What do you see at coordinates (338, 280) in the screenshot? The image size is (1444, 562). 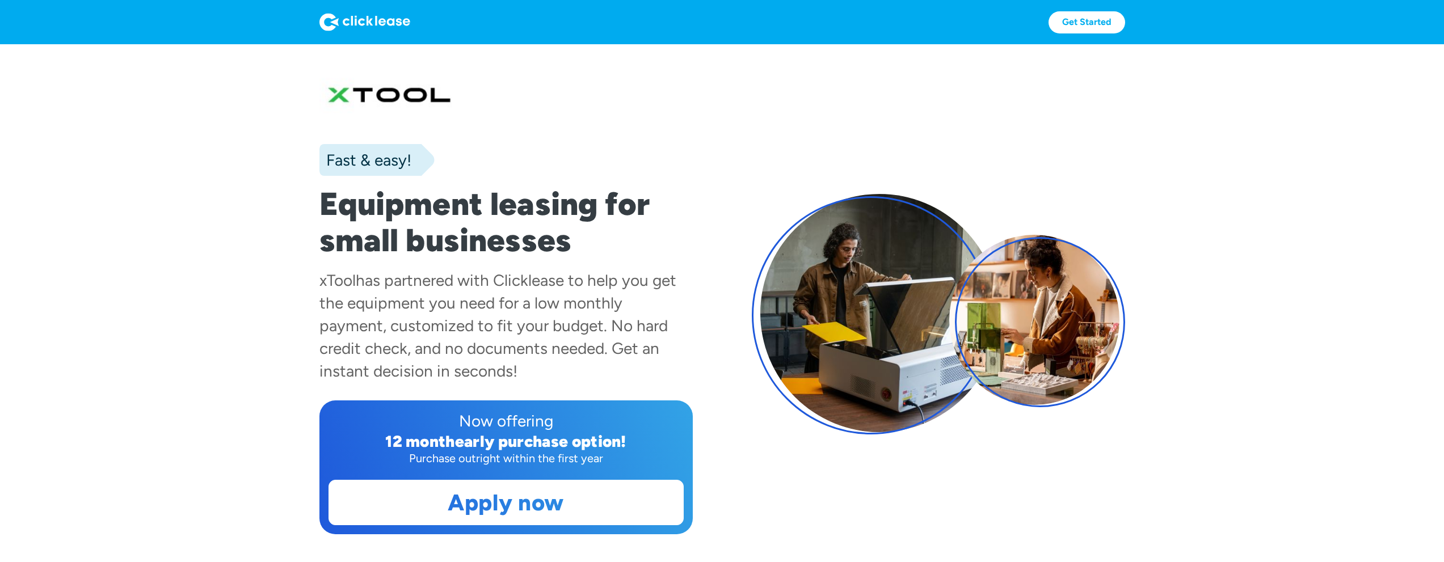 I see `div: xTool` at bounding box center [338, 280].